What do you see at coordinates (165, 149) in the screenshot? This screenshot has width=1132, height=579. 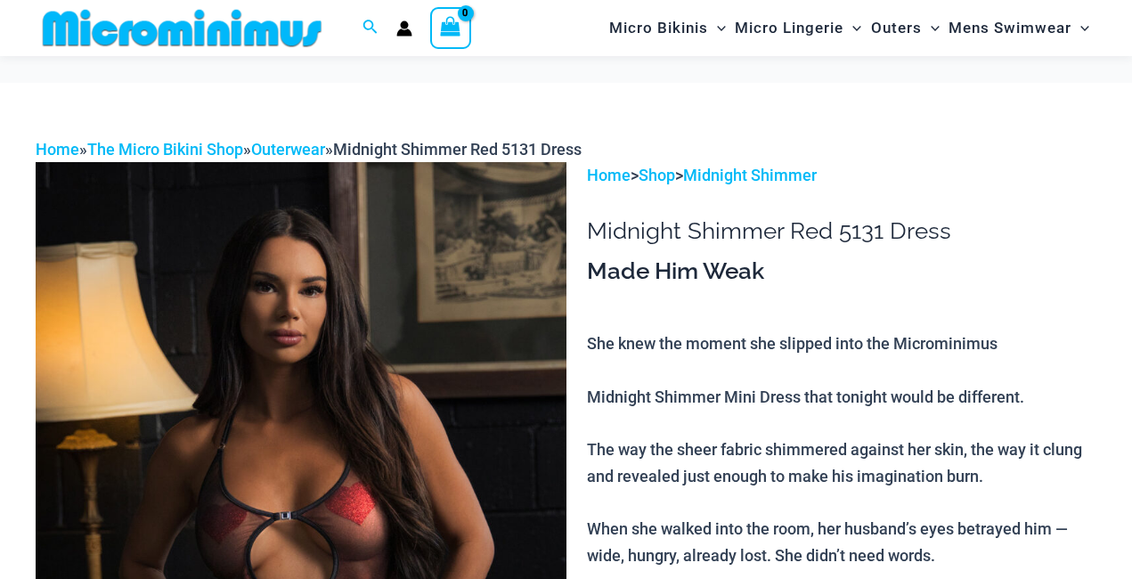 I see `a: The Micro Bikini Shop` at bounding box center [165, 149].